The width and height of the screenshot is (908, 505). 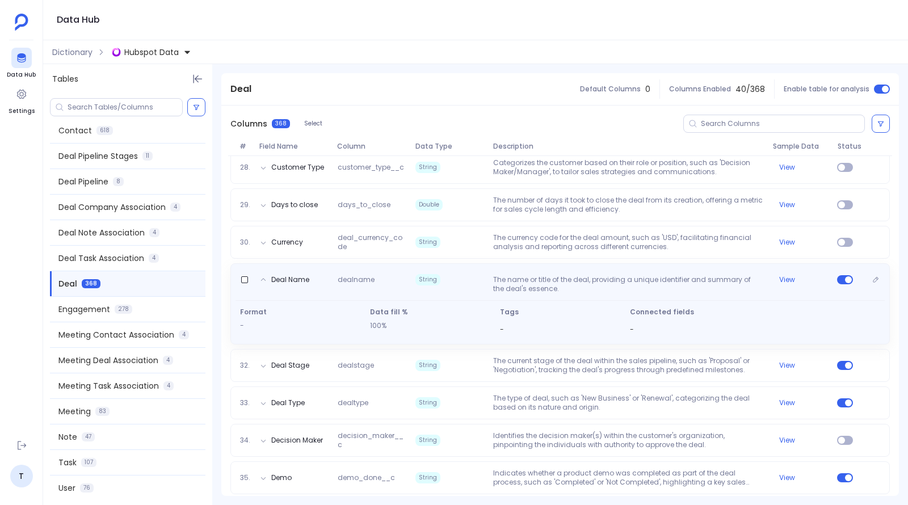 I want to click on span: Tags, so click(x=560, y=312).